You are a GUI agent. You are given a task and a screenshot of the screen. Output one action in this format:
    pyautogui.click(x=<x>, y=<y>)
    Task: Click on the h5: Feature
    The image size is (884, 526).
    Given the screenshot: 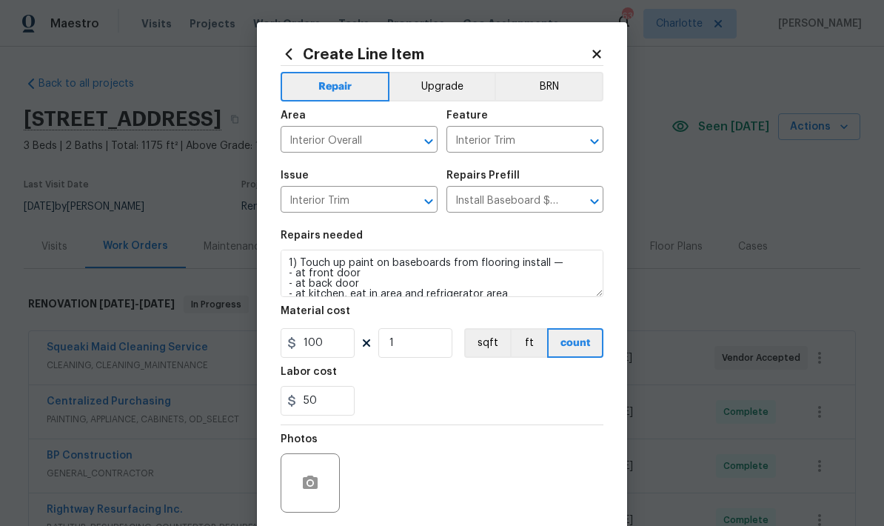 What is the action you would take?
    pyautogui.click(x=467, y=115)
    